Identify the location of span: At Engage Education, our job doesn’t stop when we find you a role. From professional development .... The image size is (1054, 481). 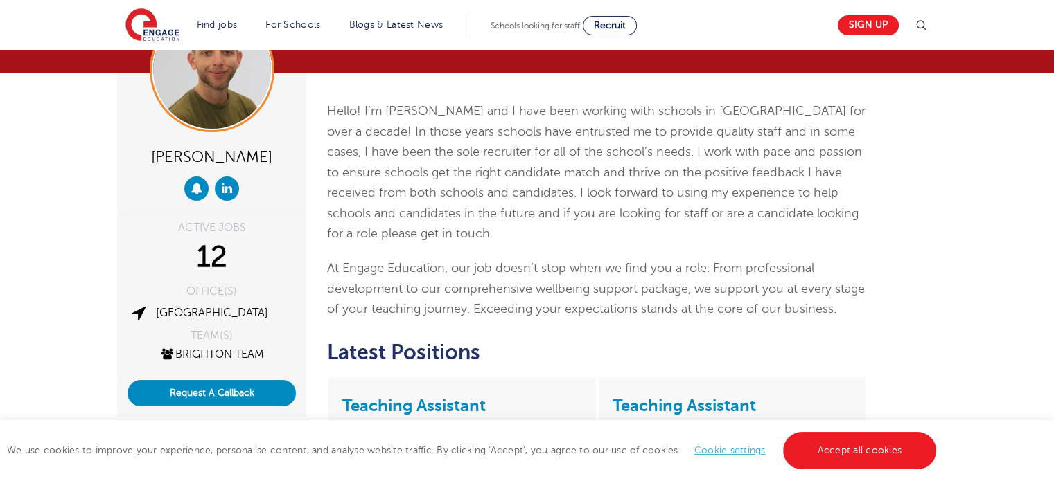
(596, 288).